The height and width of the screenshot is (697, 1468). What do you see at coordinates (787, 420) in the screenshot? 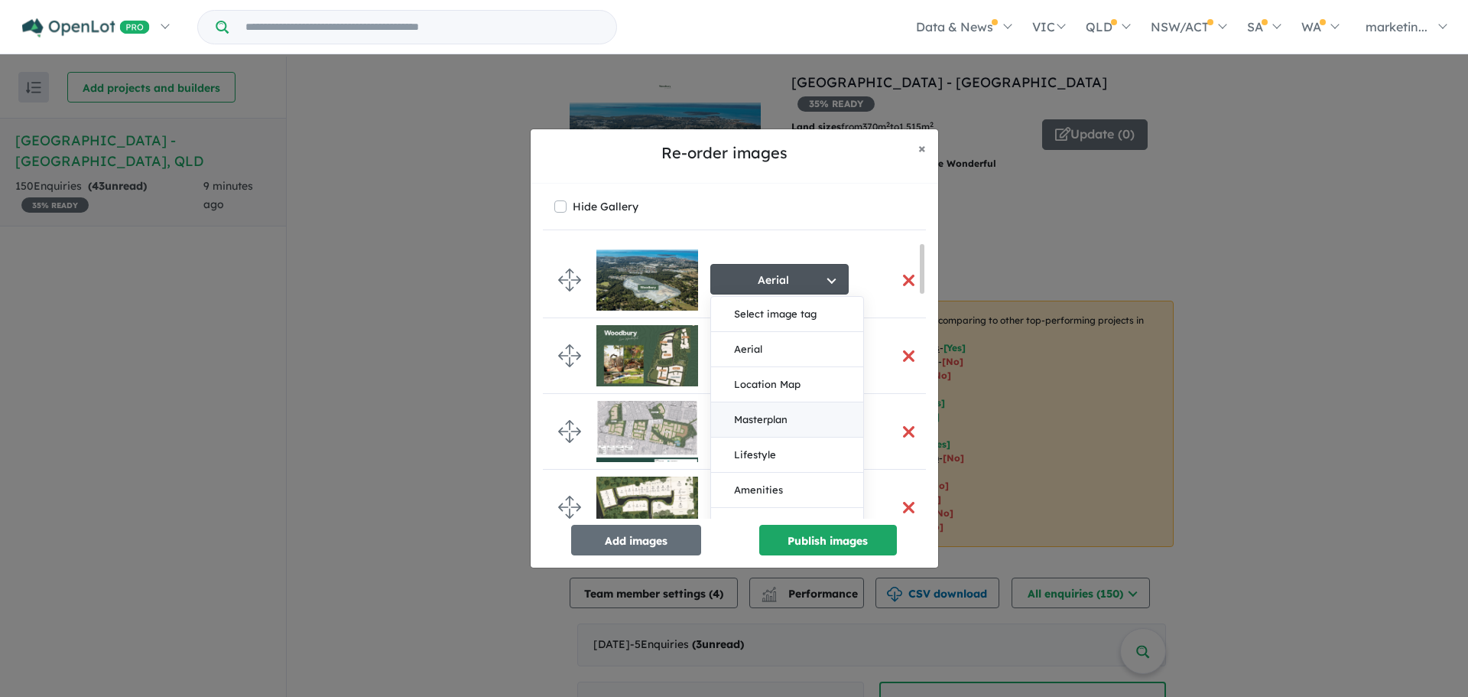
I see `button: Masterplan` at bounding box center [787, 420].